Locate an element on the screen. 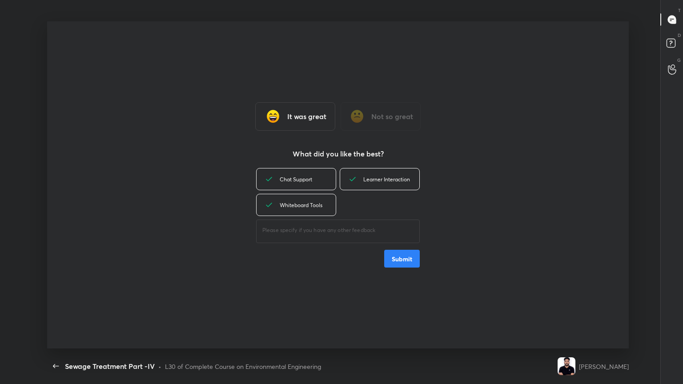 This screenshot has width=683, height=384. p: T is located at coordinates (679, 10).